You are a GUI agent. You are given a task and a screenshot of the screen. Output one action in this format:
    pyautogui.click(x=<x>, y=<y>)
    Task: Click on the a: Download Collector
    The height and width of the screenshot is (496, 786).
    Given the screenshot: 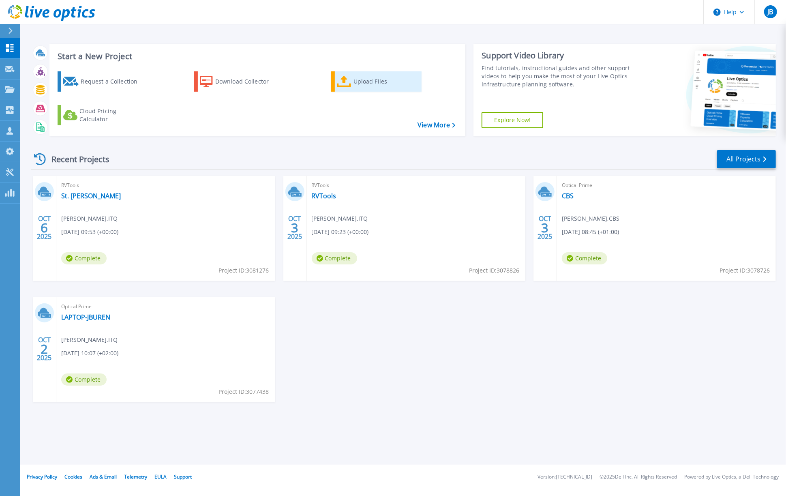 What is the action you would take?
    pyautogui.click(x=239, y=82)
    